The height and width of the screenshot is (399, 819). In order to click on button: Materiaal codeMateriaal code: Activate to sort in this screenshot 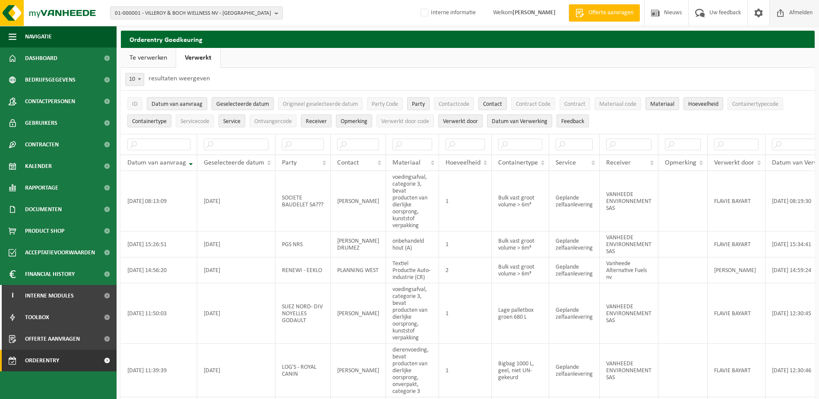, I will do `click(617, 104)`.